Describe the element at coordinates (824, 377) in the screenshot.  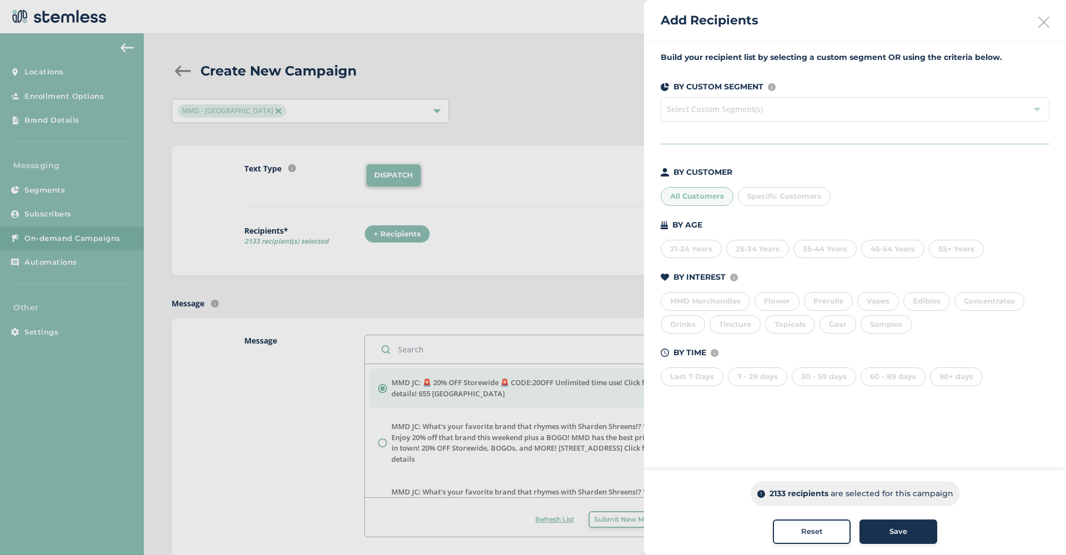
I see `div: 30 - 59 days` at that location.